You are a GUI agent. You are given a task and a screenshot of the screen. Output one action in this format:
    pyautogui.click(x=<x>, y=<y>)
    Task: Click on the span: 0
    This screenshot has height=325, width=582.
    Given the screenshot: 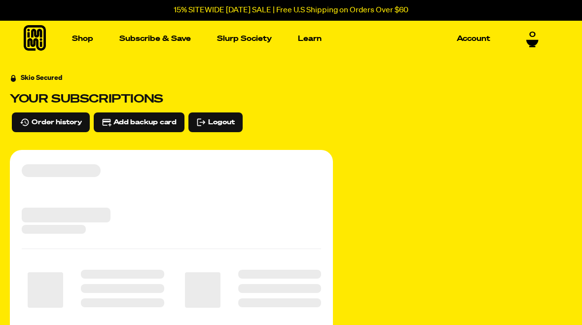 What is the action you would take?
    pyautogui.click(x=533, y=34)
    